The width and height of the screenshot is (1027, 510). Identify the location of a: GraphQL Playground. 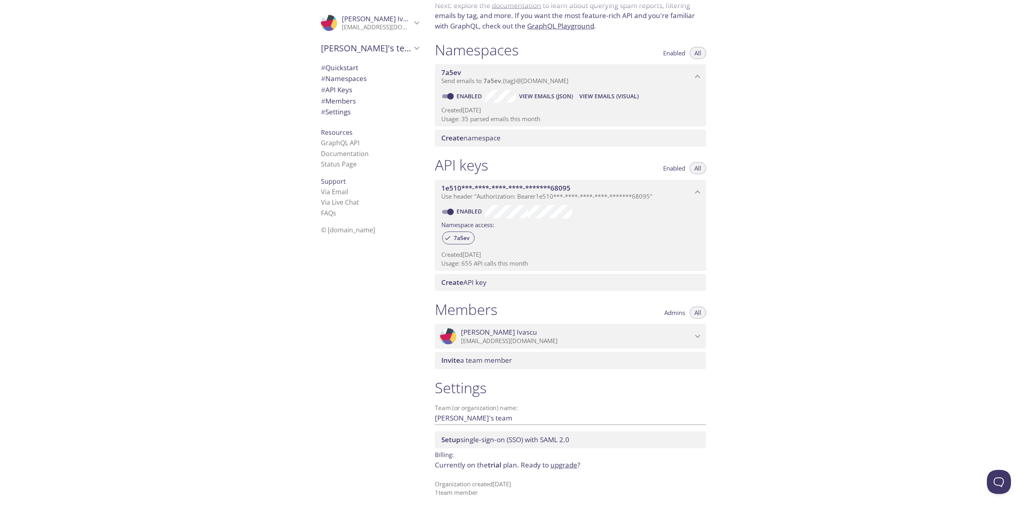
(560, 26).